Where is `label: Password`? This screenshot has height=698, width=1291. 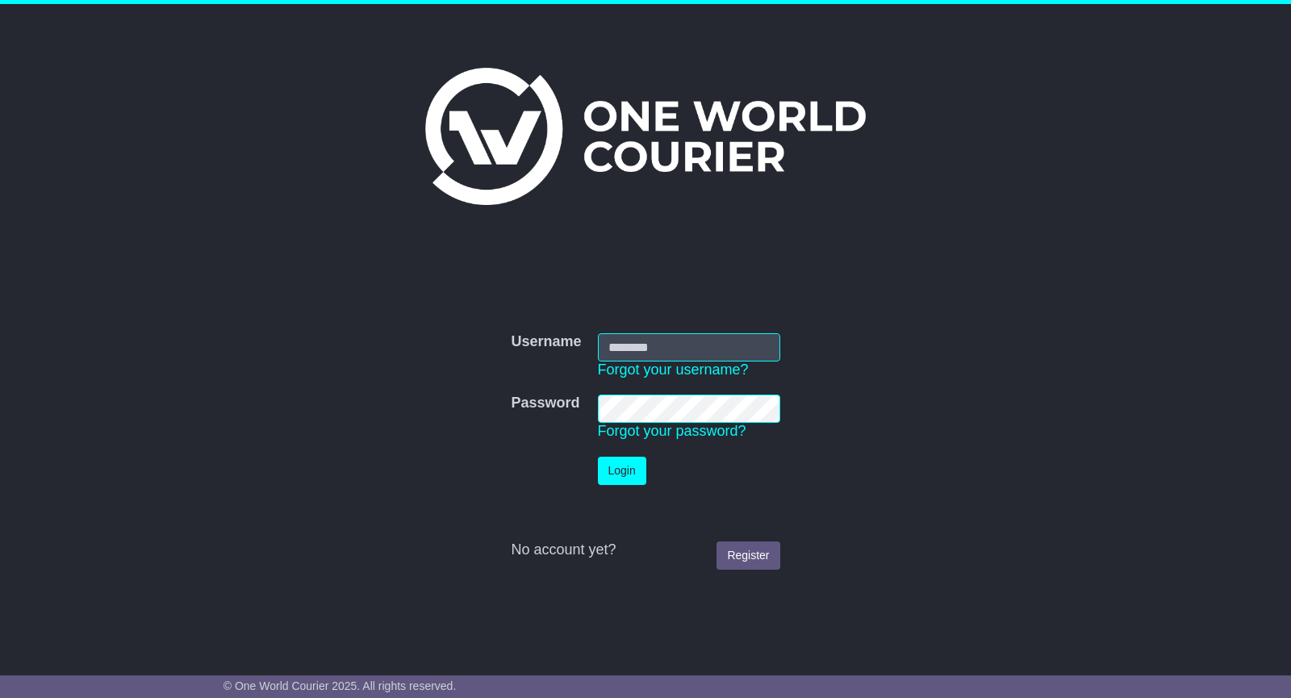 label: Password is located at coordinates (544, 403).